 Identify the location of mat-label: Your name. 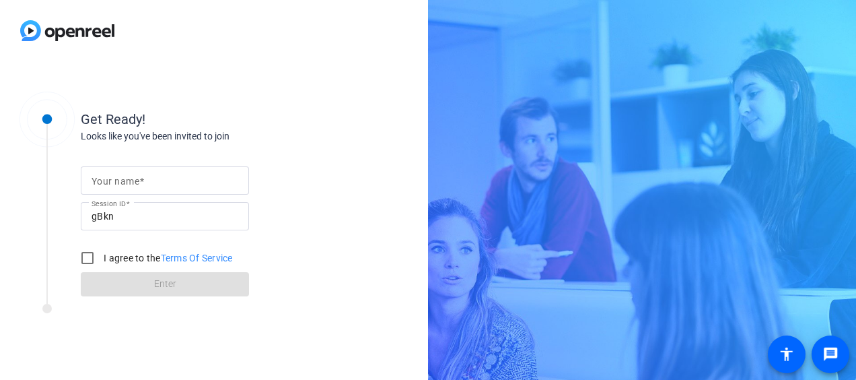
(115, 181).